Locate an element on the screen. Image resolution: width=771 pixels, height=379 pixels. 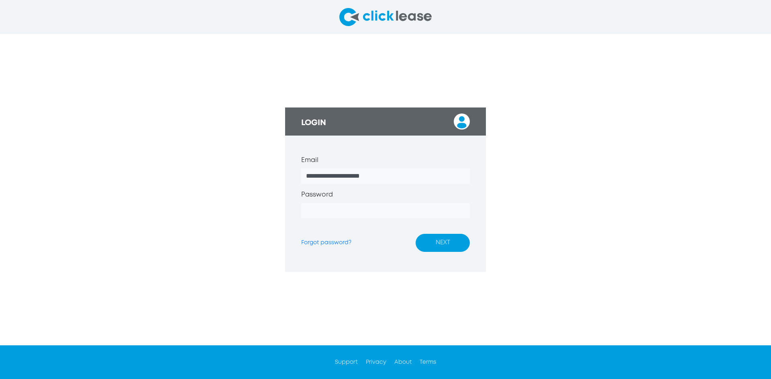
a: Support is located at coordinates (346, 363).